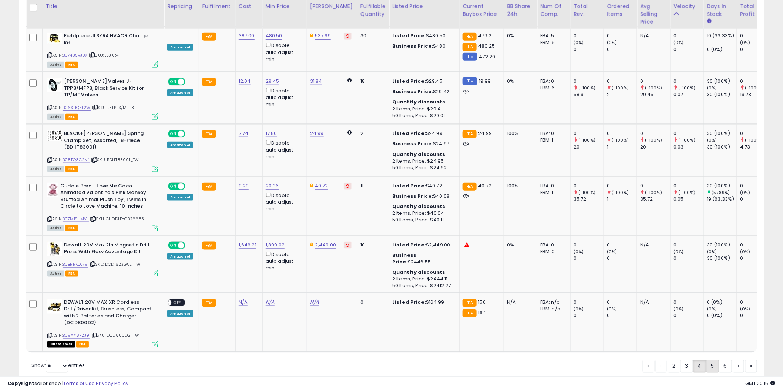  Describe the element at coordinates (249, 6) in the screenshot. I see `div: Cost` at that location.